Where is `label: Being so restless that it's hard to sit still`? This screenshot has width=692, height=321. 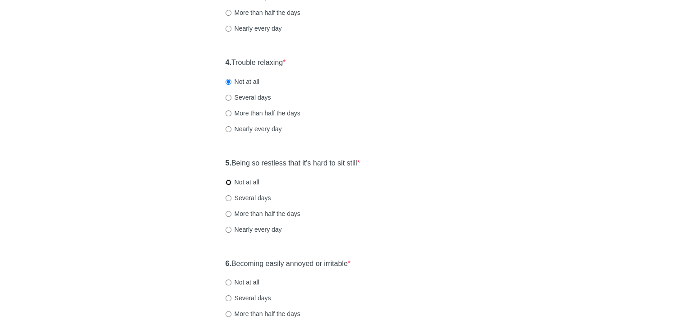 label: Being so restless that it's hard to sit still is located at coordinates (293, 163).